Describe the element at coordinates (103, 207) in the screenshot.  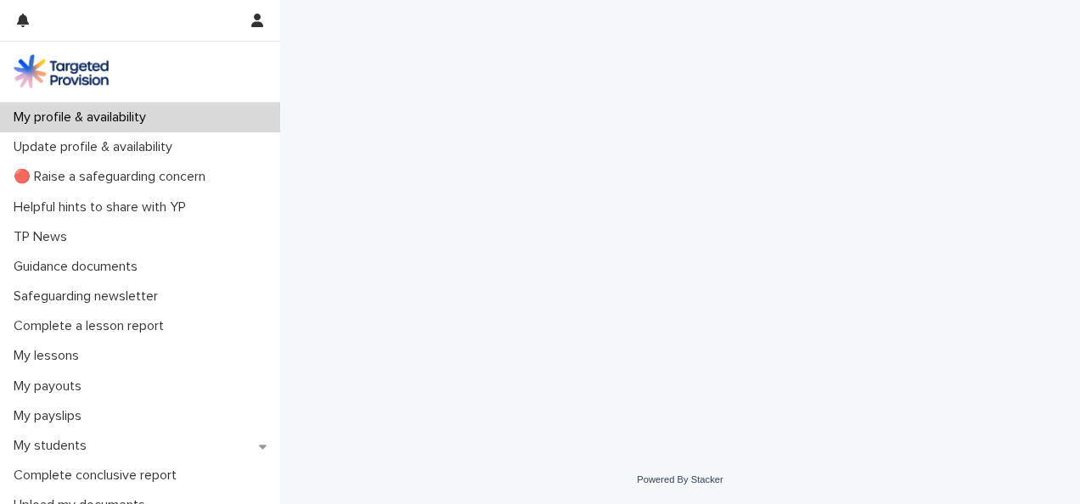
I see `p: Helpful hints to share with YP` at that location.